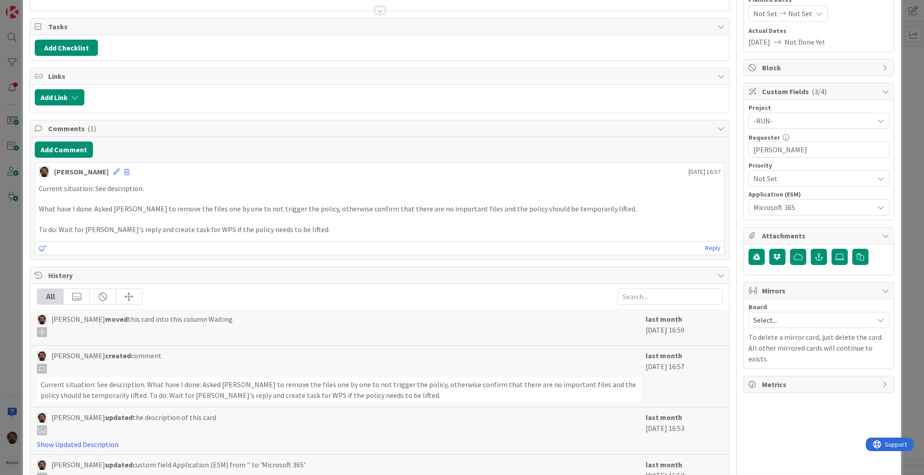  Describe the element at coordinates (64, 150) in the screenshot. I see `button: Add Comment` at that location.